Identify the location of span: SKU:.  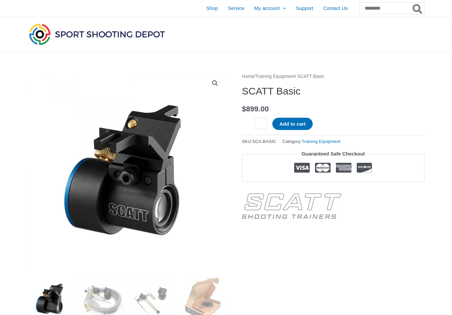
(259, 141).